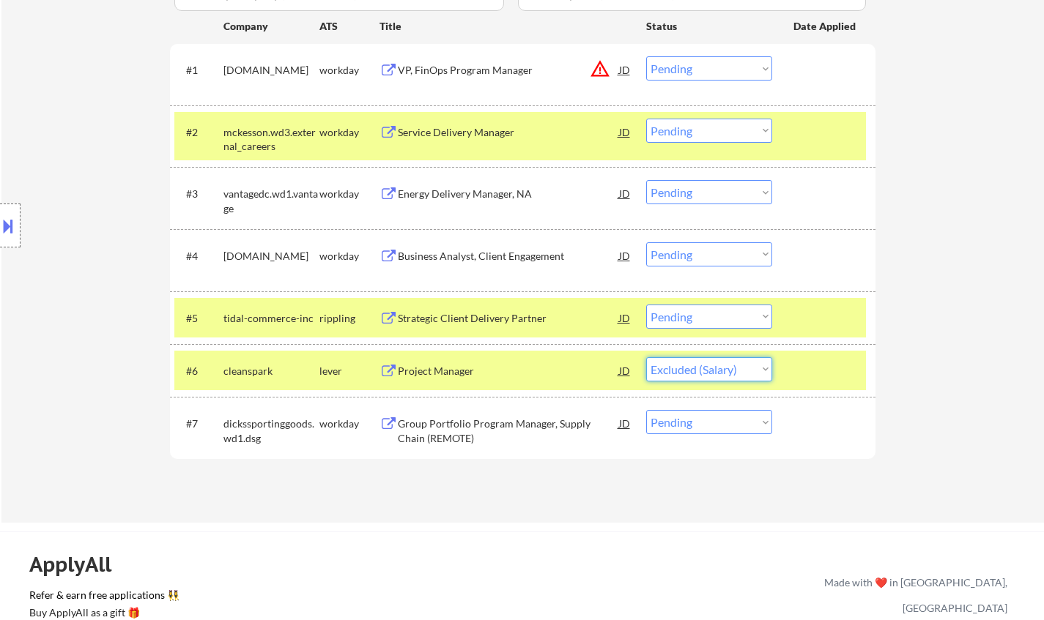  What do you see at coordinates (508, 256) in the screenshot?
I see `div: Business Analyst, Client Engagement` at bounding box center [508, 256].